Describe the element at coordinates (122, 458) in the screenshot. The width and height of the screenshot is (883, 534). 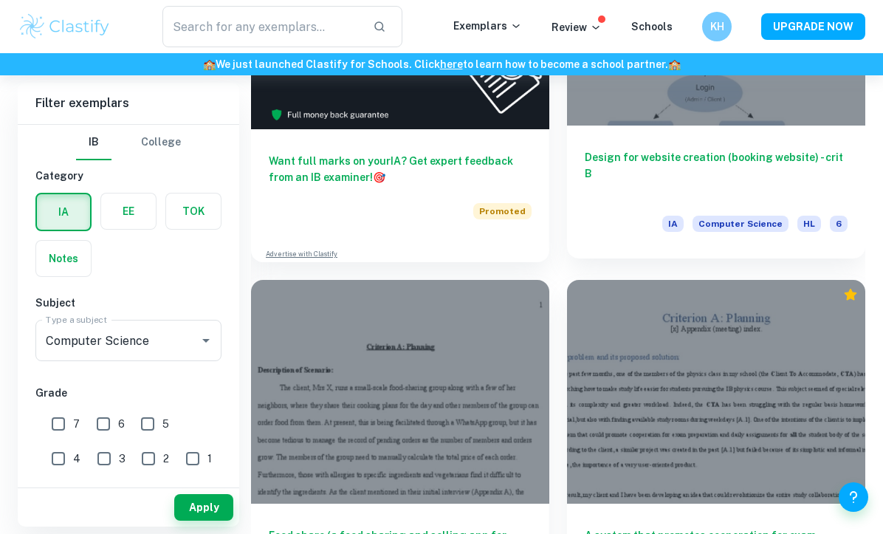
I see `span: 3` at that location.